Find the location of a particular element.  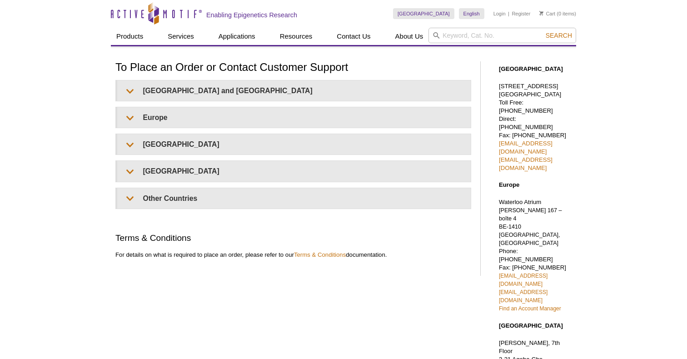

img: Your Cart is located at coordinates (541, 13).